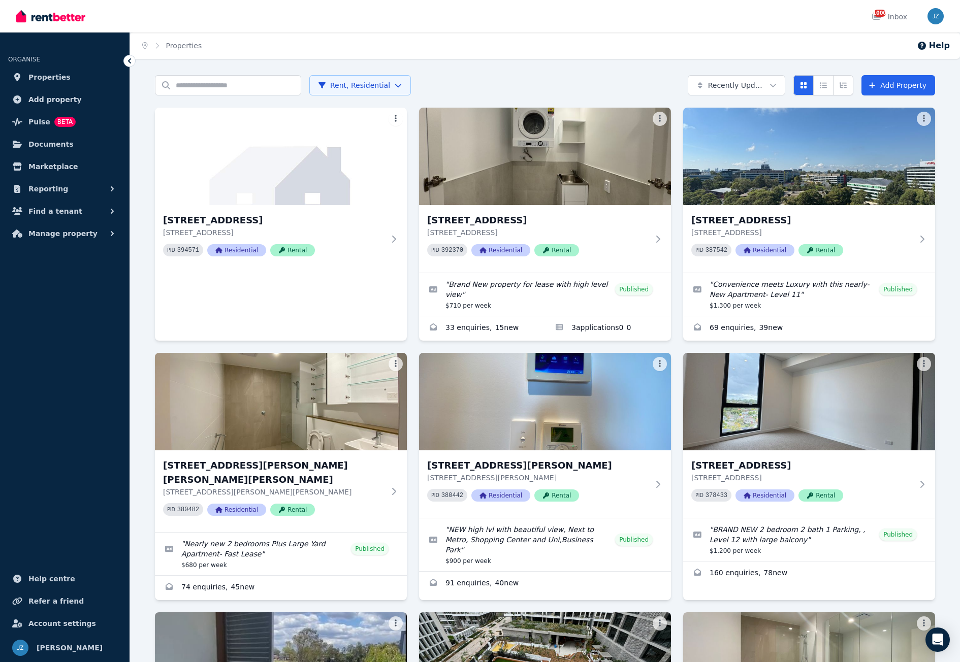  Describe the element at coordinates (354, 85) in the screenshot. I see `span: Rent, Residential` at that location.